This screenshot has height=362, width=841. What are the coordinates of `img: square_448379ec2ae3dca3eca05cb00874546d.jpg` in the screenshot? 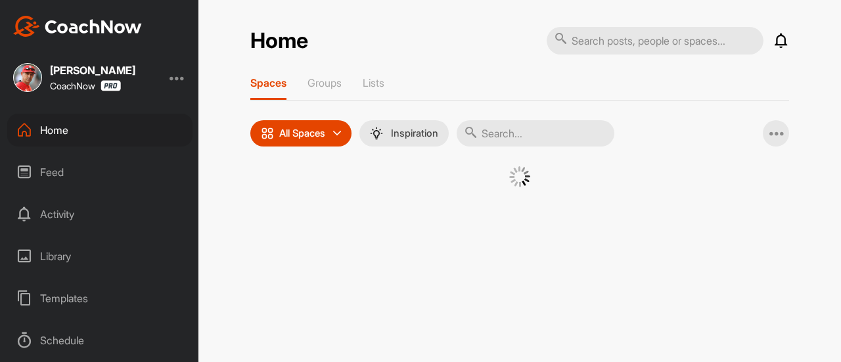 It's located at (28, 78).